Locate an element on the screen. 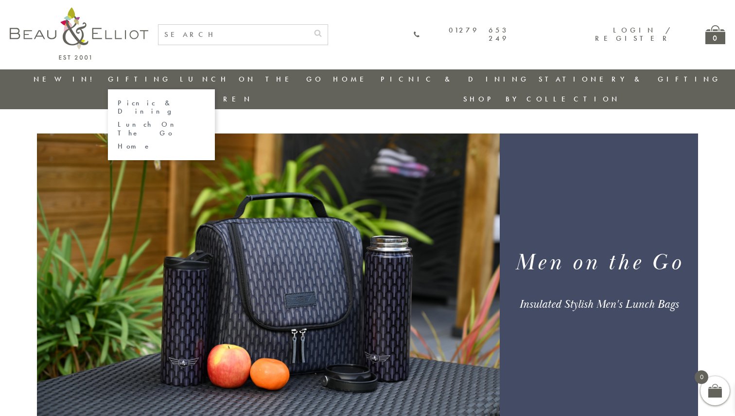  input: SEARCH is located at coordinates (233, 35).